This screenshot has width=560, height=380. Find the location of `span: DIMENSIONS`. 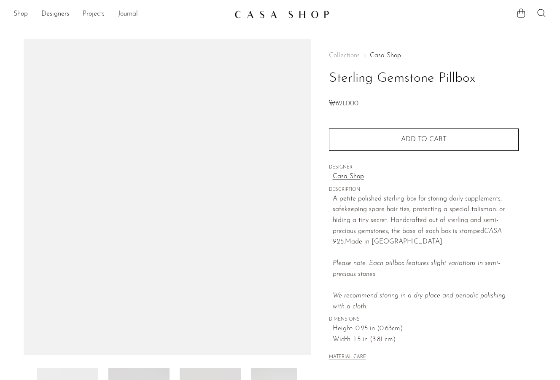

span: DIMENSIONS is located at coordinates (423, 320).